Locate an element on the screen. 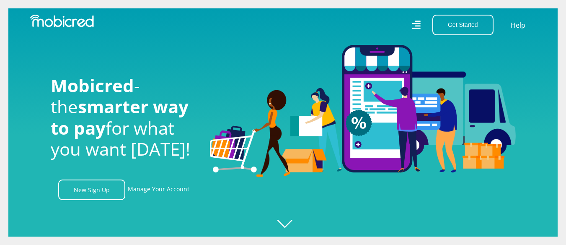 The width and height of the screenshot is (566, 245). a: Manage Your Account is located at coordinates (158, 189).